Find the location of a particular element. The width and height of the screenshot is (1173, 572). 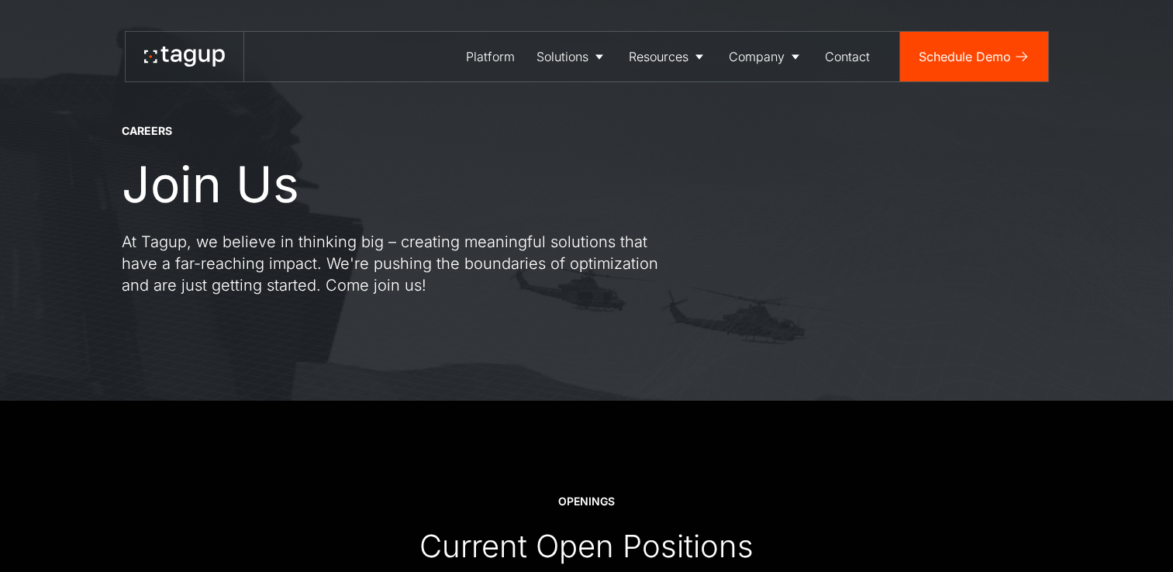

a: Resources is located at coordinates (667, 57).